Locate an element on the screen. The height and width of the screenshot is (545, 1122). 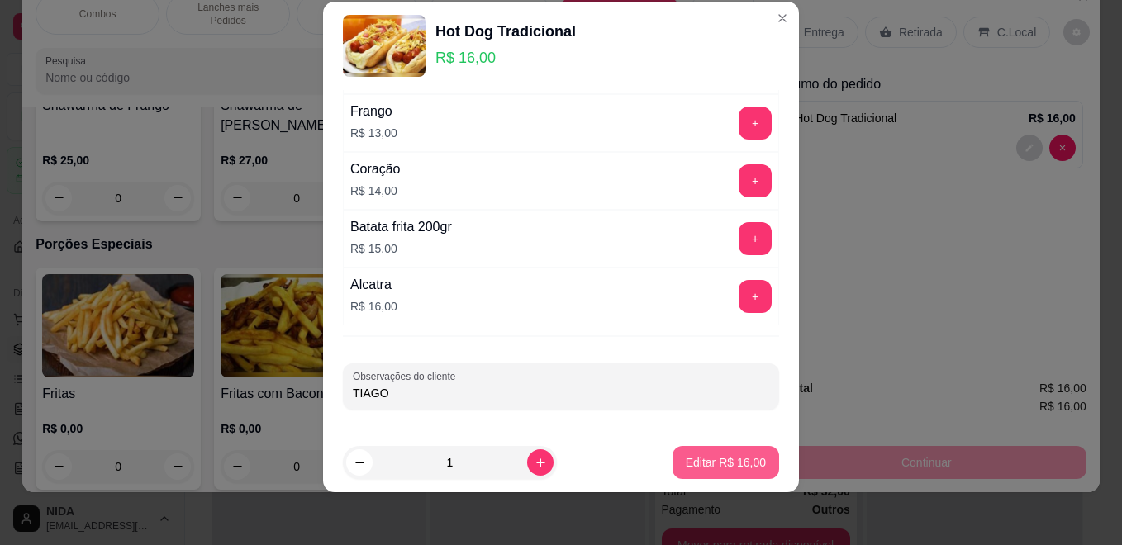
button: increase-product-quantity is located at coordinates (540, 463).